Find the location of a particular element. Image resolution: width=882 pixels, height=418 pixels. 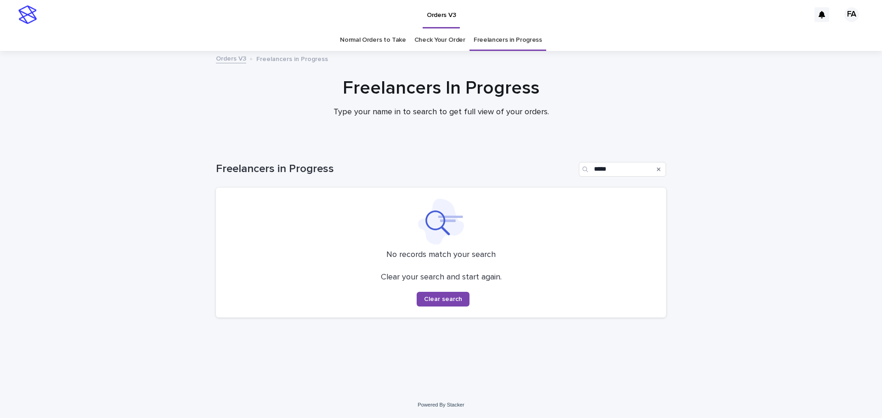

a: Powered By Stacker is located at coordinates (440, 405).